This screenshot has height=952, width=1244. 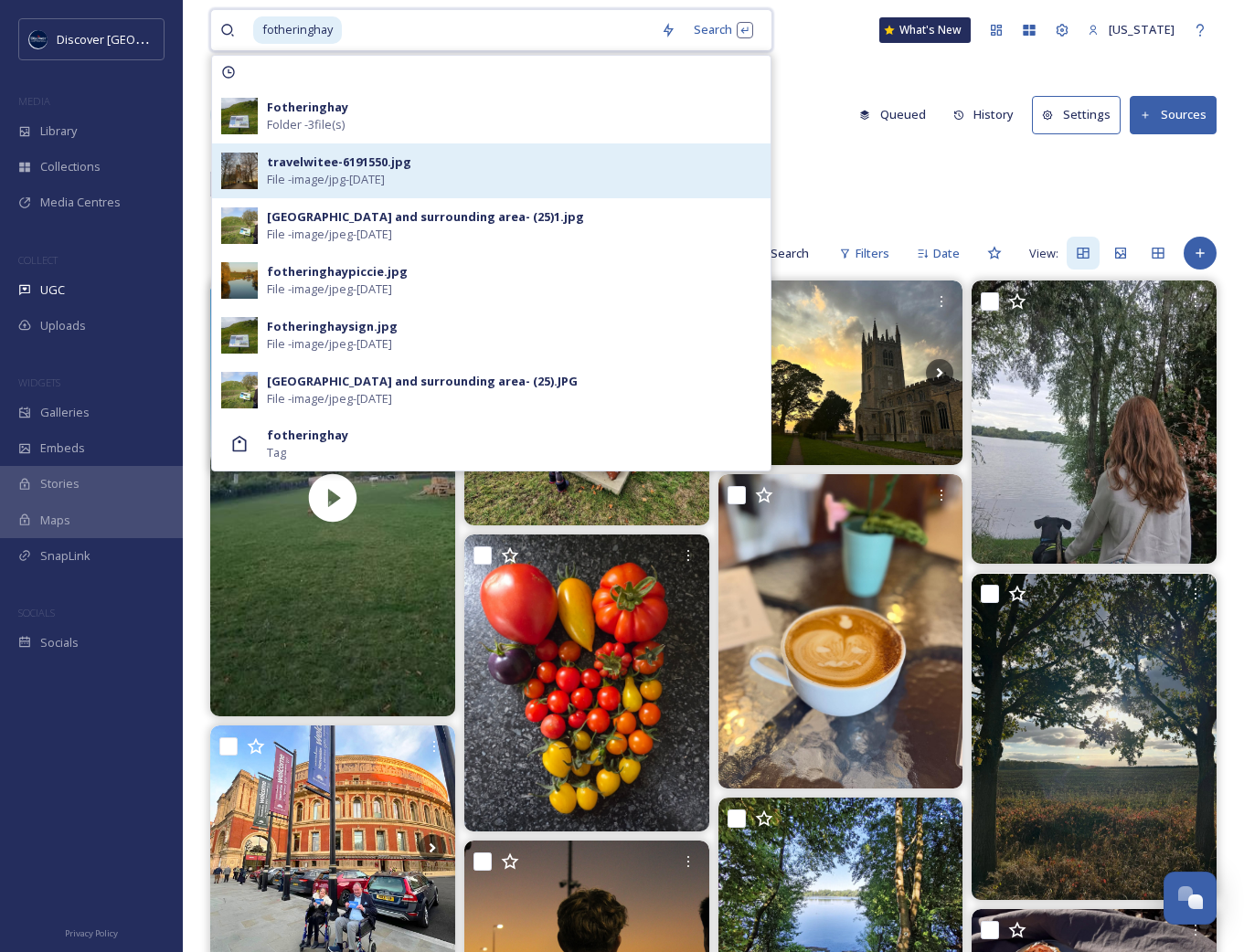 What do you see at coordinates (63, 326) in the screenshot?
I see `span: Uploads` at bounding box center [63, 326].